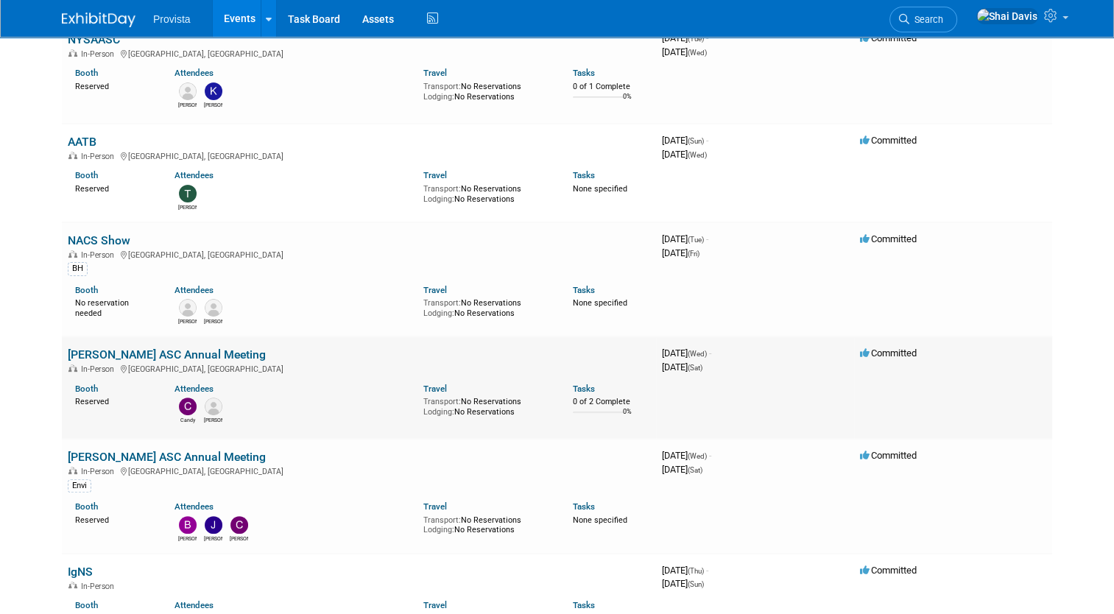 This screenshot has width=1114, height=614. What do you see at coordinates (187, 105) in the screenshot?
I see `div: Vince Gay` at bounding box center [187, 105].